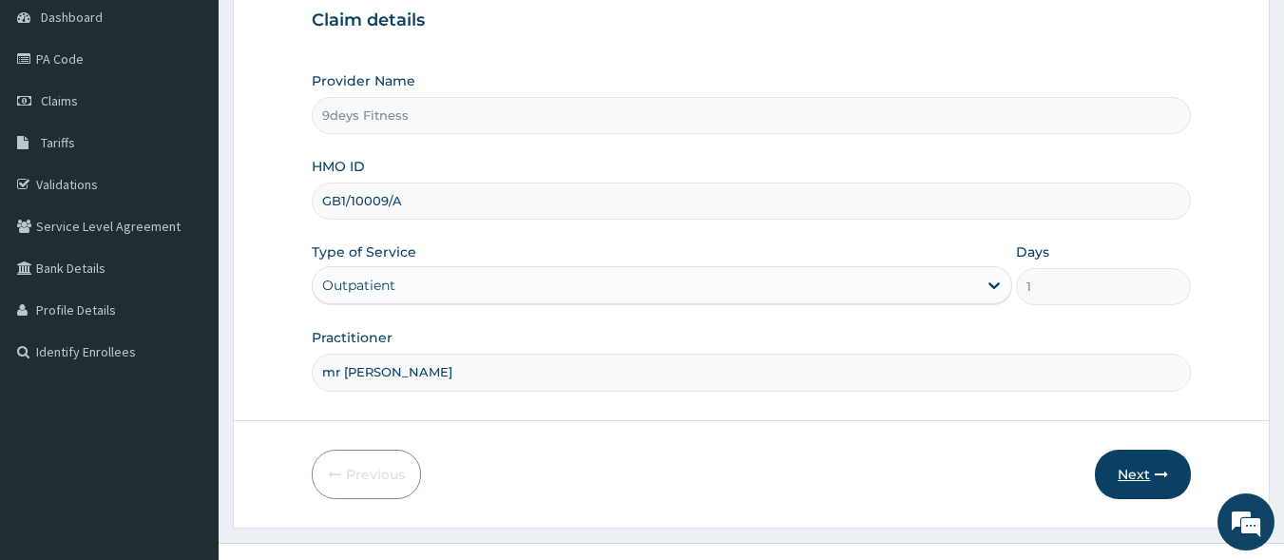 Image resolution: width=1284 pixels, height=560 pixels. Describe the element at coordinates (338, 166) in the screenshot. I see `label: HMO ID` at that location.